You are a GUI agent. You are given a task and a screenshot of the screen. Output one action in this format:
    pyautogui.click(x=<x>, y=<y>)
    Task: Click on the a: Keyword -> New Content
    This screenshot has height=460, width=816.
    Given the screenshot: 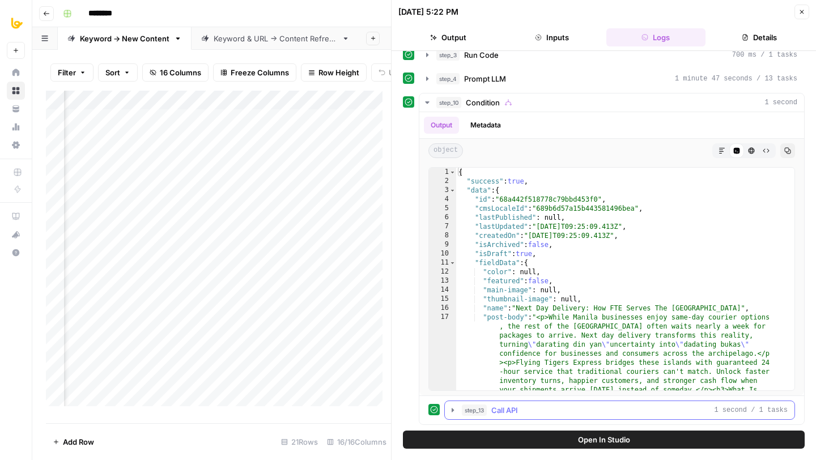 What is the action you would take?
    pyautogui.click(x=125, y=39)
    